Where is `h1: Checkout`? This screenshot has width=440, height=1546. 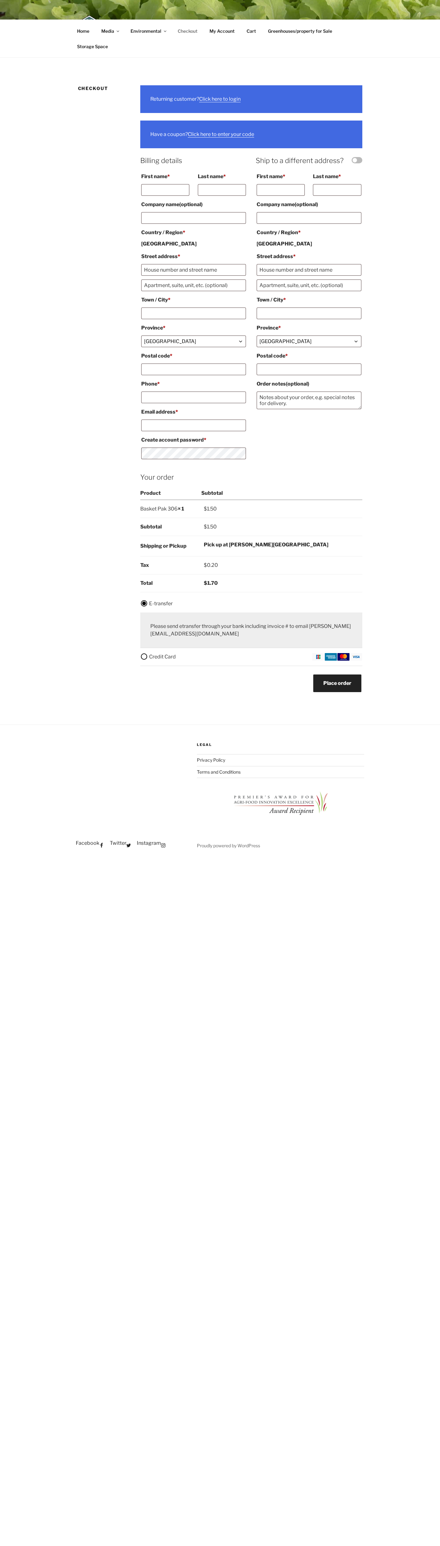 h1: Checkout is located at coordinates (101, 88).